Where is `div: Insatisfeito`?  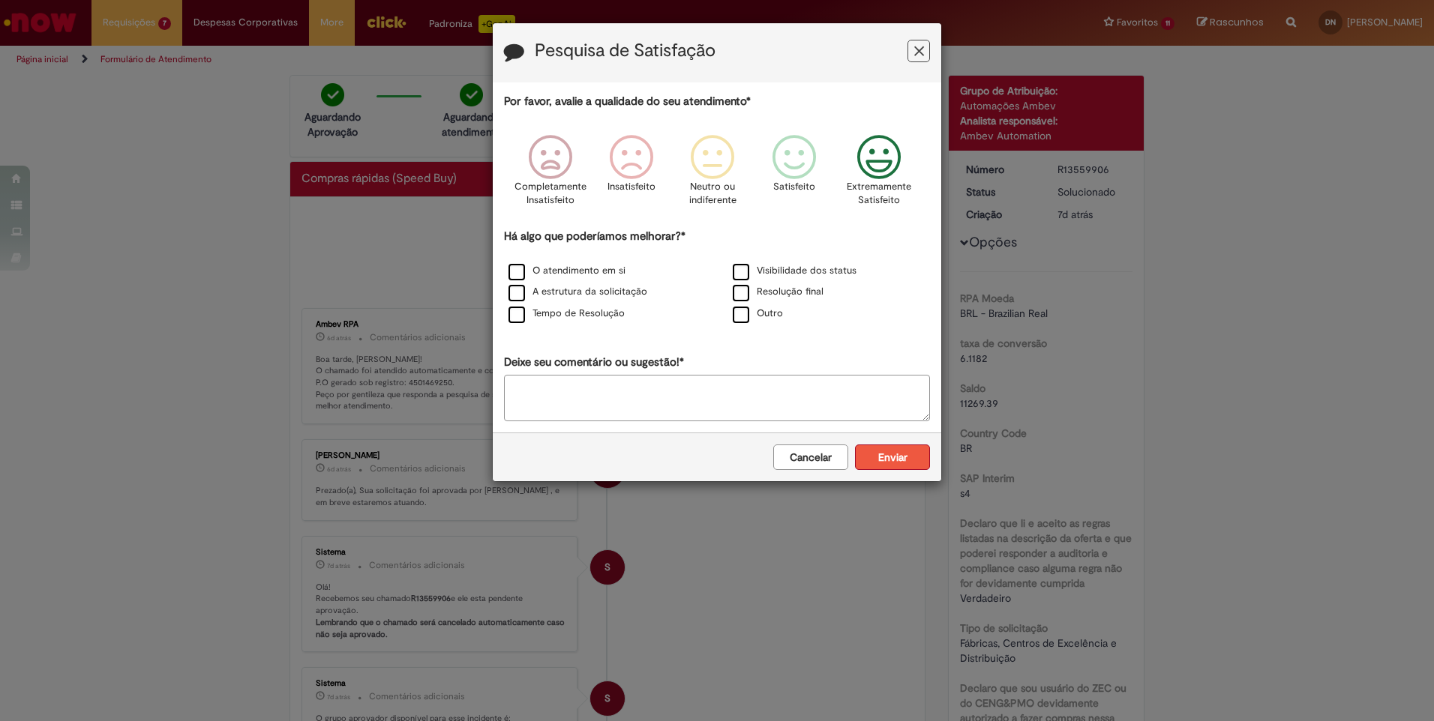 div: Insatisfeito is located at coordinates (631, 175).